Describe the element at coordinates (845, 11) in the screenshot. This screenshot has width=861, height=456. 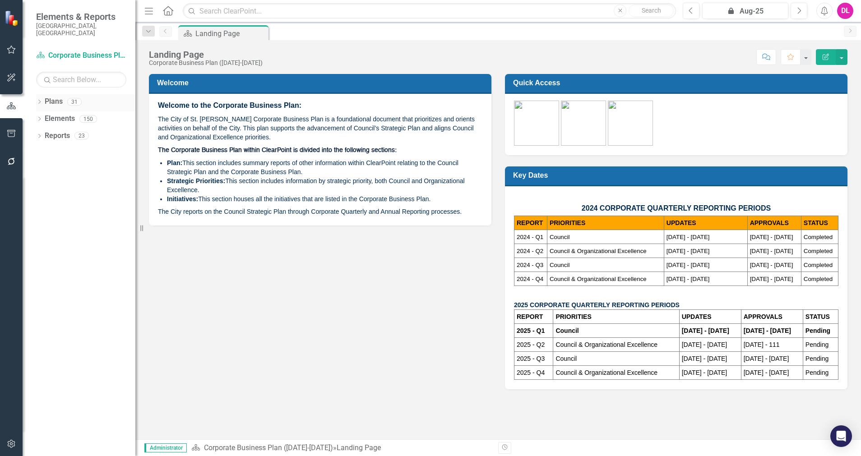
I see `button: DL` at that location.